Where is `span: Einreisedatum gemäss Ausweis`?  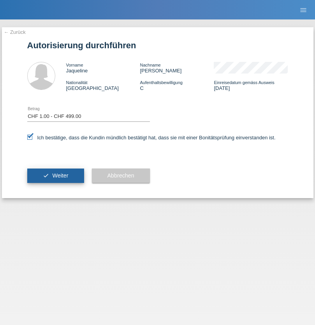 span: Einreisedatum gemäss Ausweis is located at coordinates (243, 82).